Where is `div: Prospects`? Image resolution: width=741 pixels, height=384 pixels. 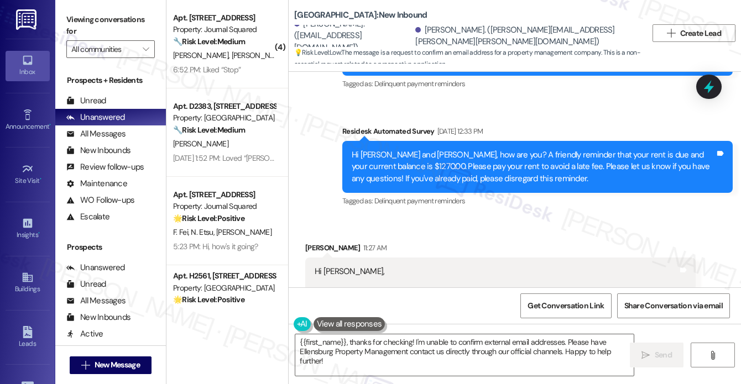 div: Prospects is located at coordinates (111, 247).